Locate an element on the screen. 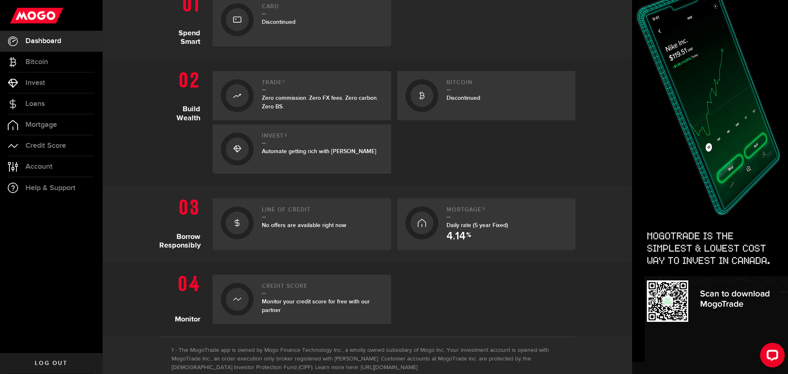 The width and height of the screenshot is (788, 374). span: Help & Support is located at coordinates (51, 188).